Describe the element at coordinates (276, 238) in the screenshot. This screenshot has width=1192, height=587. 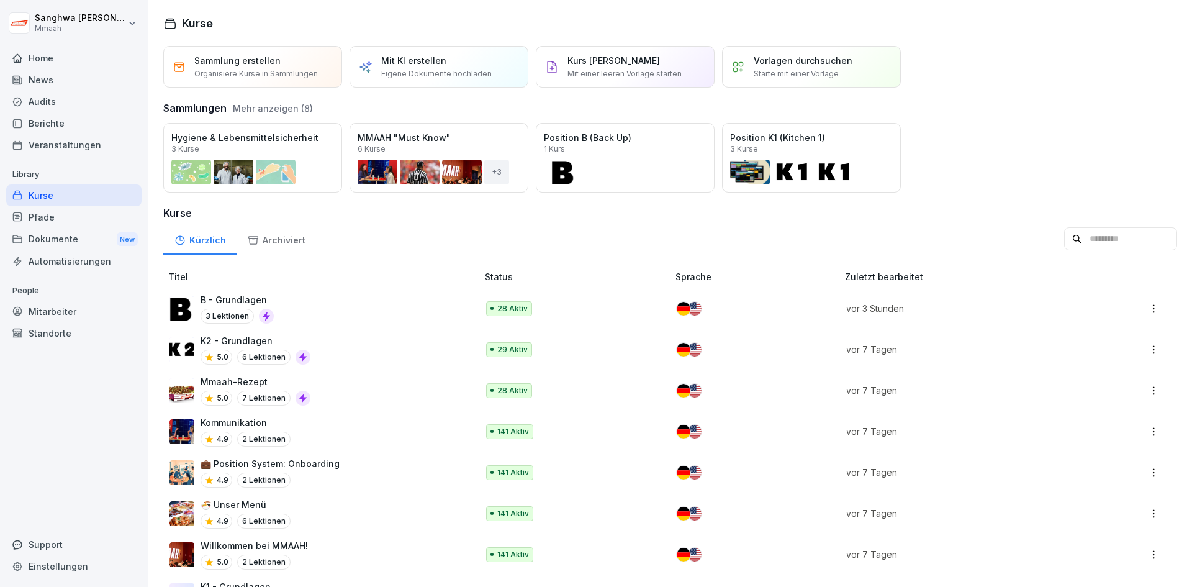
I see `div: Archiviert` at that location.